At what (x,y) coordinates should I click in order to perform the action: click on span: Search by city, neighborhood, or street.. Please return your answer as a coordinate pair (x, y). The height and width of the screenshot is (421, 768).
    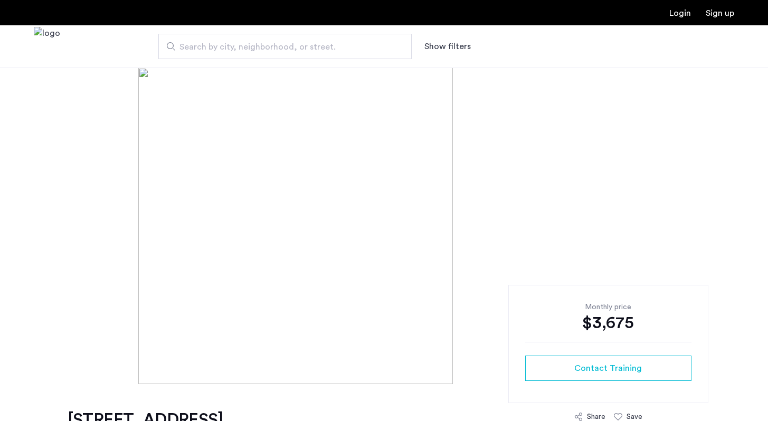
    Looking at the image, I should click on (281, 47).